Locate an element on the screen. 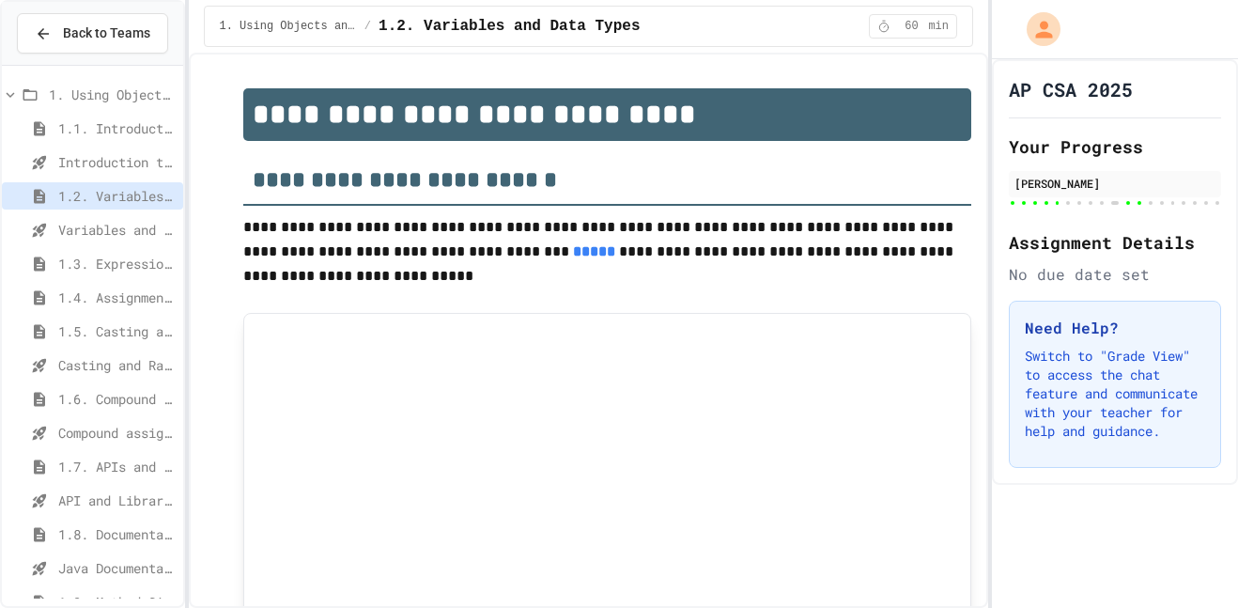 This screenshot has width=1238, height=608. button: Back to Teams is located at coordinates (92, 33).